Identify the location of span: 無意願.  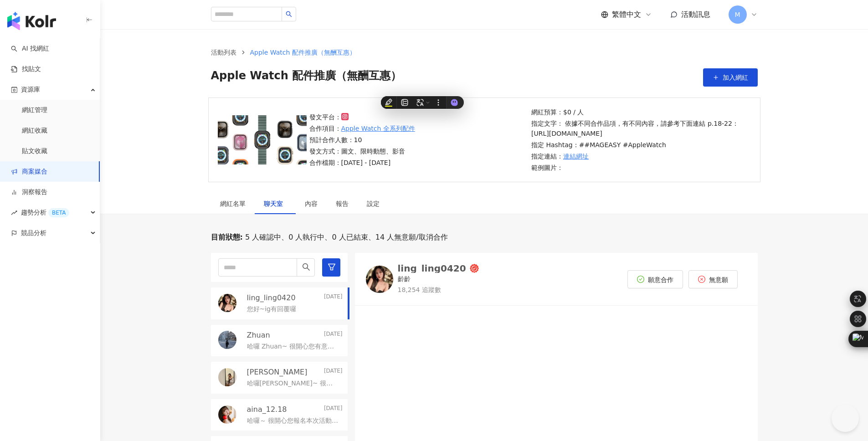
(719, 280).